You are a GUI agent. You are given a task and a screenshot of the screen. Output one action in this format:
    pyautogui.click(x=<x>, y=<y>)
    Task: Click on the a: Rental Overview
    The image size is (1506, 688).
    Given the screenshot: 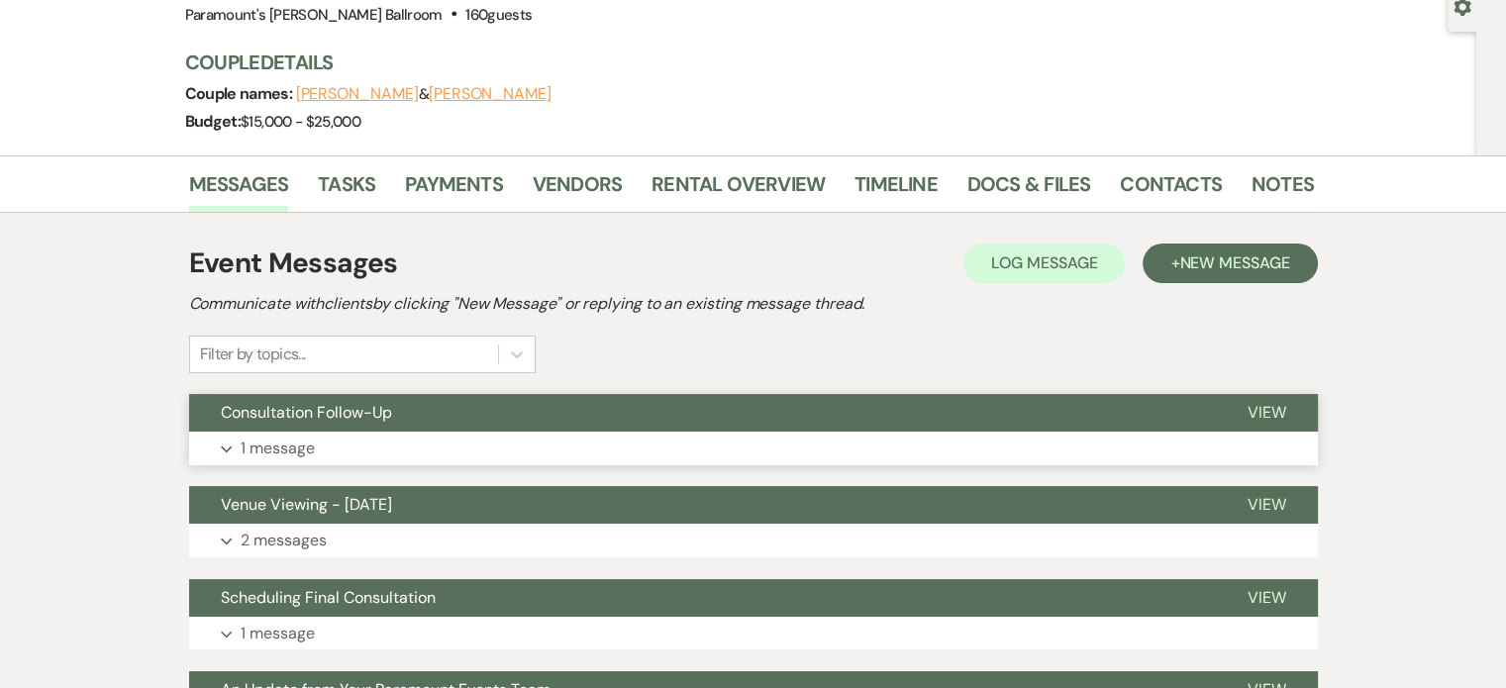 What is the action you would take?
    pyautogui.click(x=738, y=190)
    